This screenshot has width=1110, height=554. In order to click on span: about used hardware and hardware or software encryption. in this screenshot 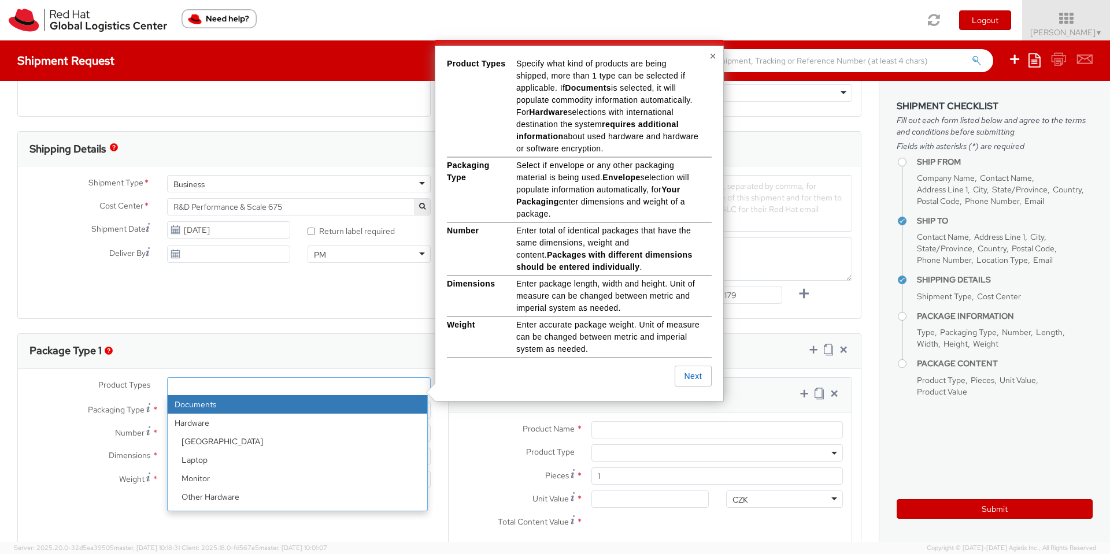, I will do `click(609, 142)`.